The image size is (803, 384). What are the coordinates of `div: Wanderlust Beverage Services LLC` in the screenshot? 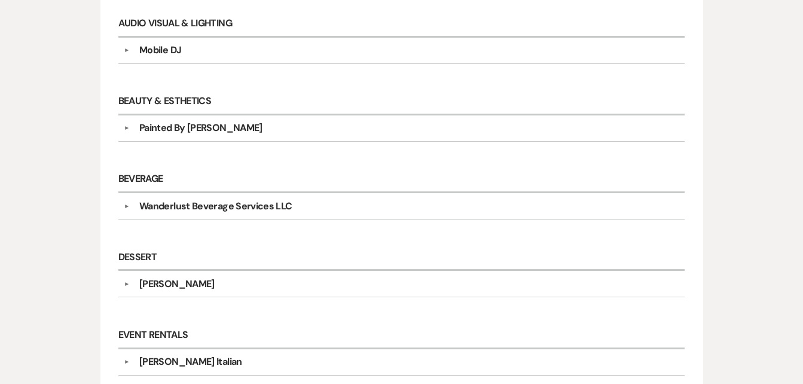 It's located at (216, 206).